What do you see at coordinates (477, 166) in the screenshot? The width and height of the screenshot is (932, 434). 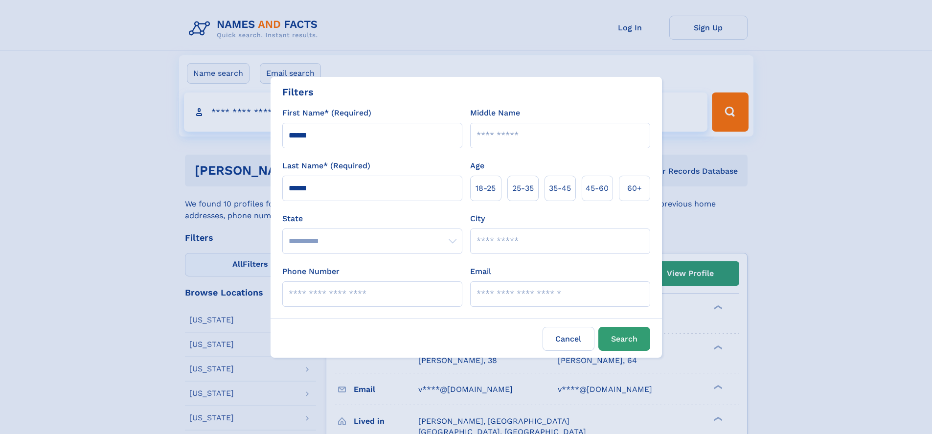 I see `label: Age` at bounding box center [477, 166].